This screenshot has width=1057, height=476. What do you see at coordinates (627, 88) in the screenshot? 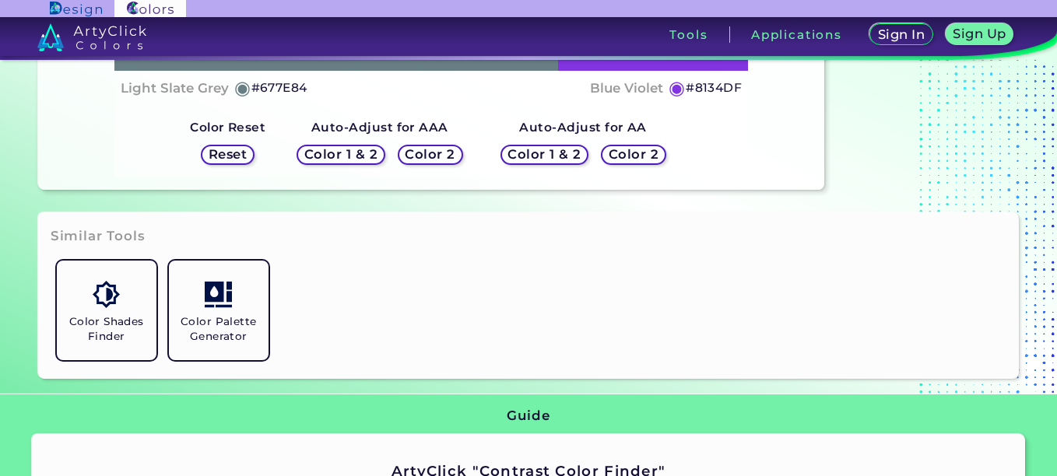
I see `h4: Blue Violet` at bounding box center [627, 88].